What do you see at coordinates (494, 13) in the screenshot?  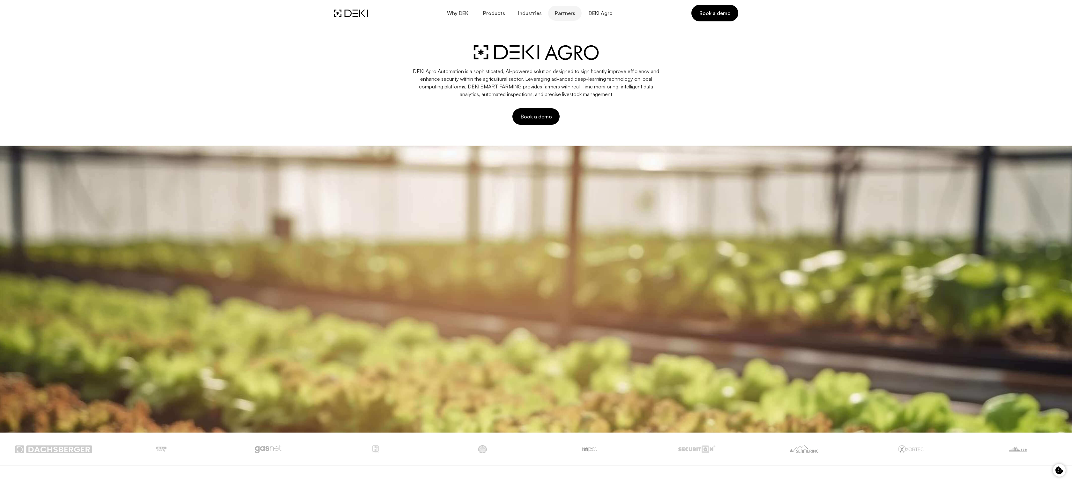 I see `button: Products` at bounding box center [494, 13].